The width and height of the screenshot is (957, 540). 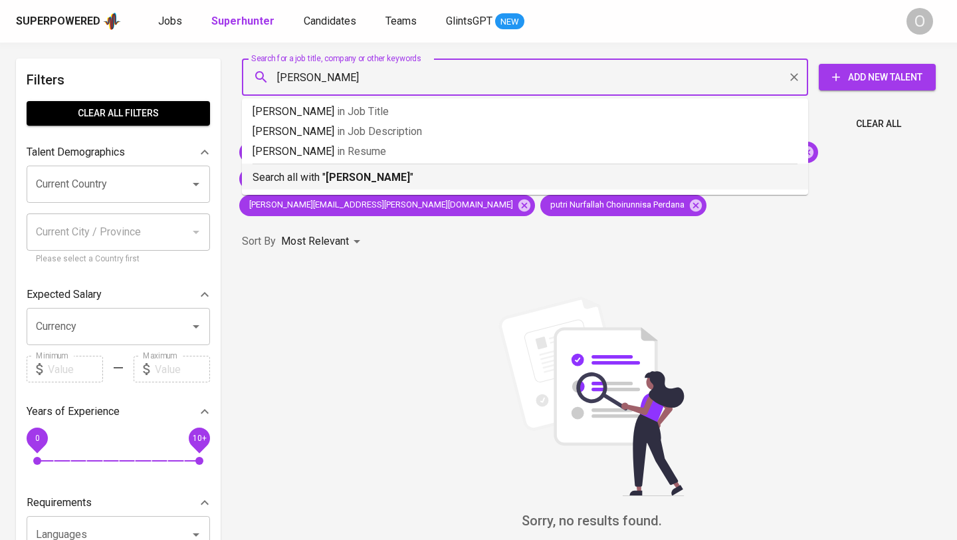 What do you see at coordinates (170, 21) in the screenshot?
I see `span: Jobs` at bounding box center [170, 21].